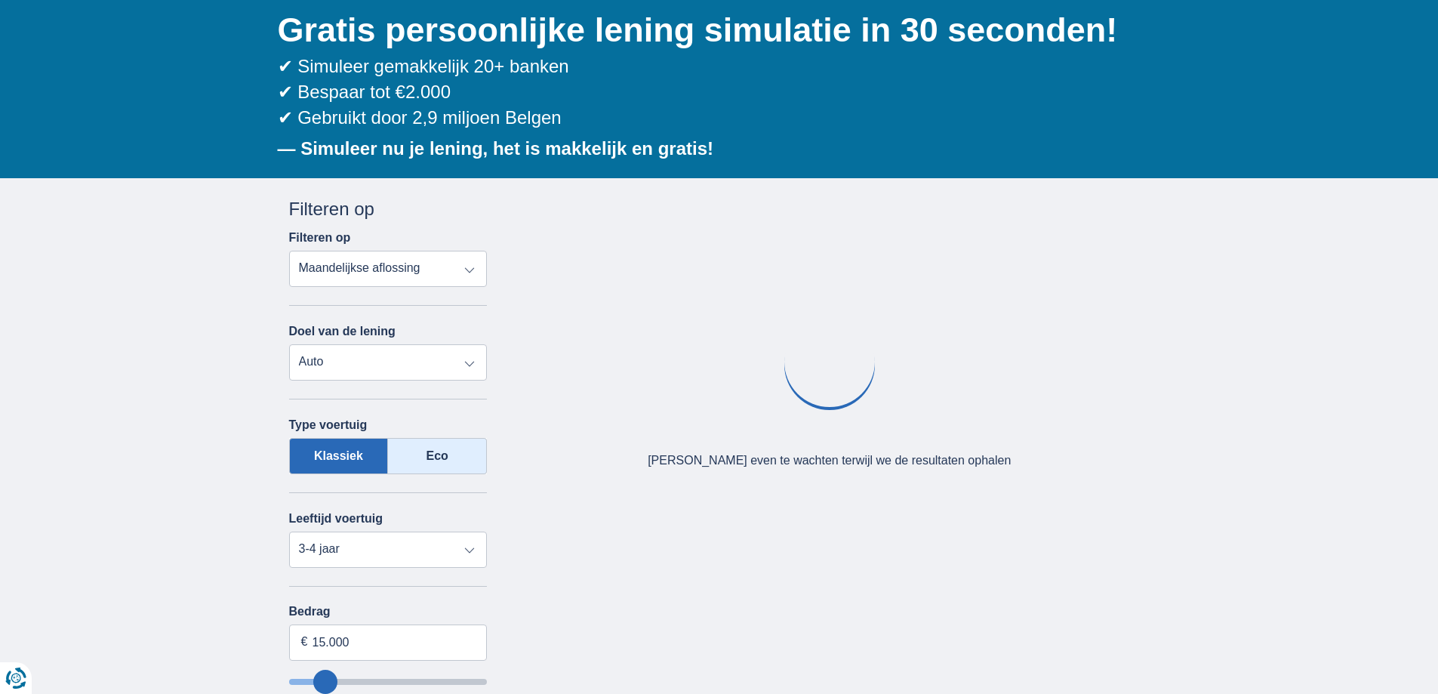 This screenshot has width=1438, height=694. I want to click on input: wantToBorrow, so click(388, 681).